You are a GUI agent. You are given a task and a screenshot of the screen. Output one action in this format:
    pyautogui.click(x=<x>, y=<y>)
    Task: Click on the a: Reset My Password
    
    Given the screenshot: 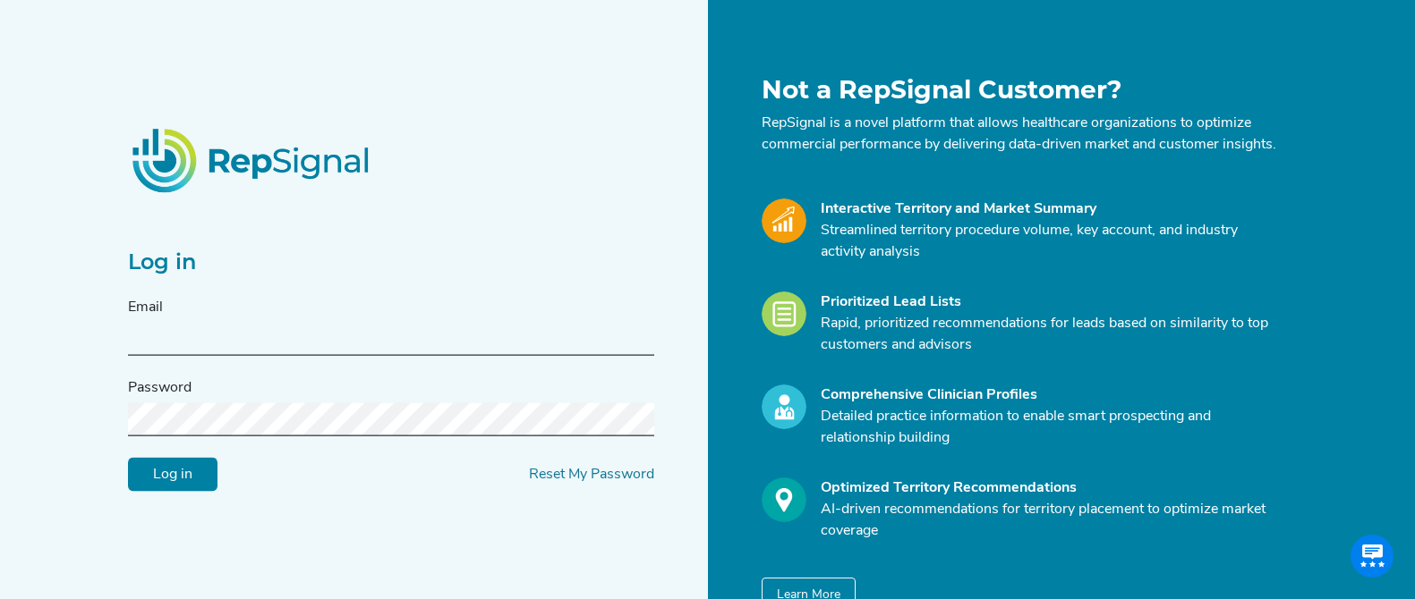 What is the action you would take?
    pyautogui.click(x=591, y=475)
    